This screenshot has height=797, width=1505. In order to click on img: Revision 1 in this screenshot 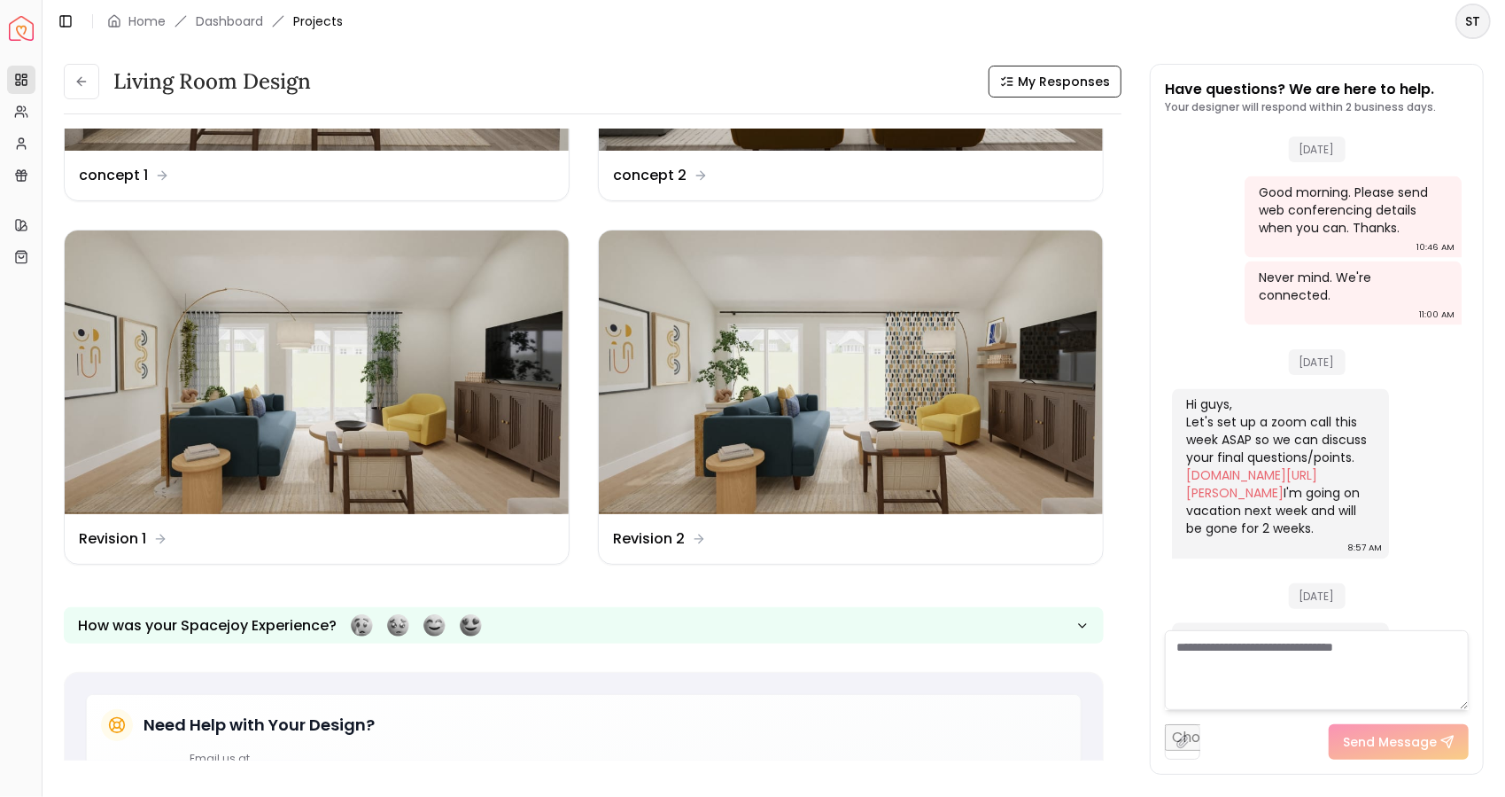, I will do `click(316, 372)`.